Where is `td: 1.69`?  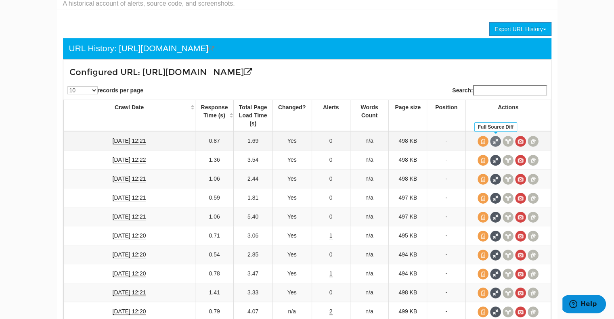 td: 1.69 is located at coordinates (253, 141).